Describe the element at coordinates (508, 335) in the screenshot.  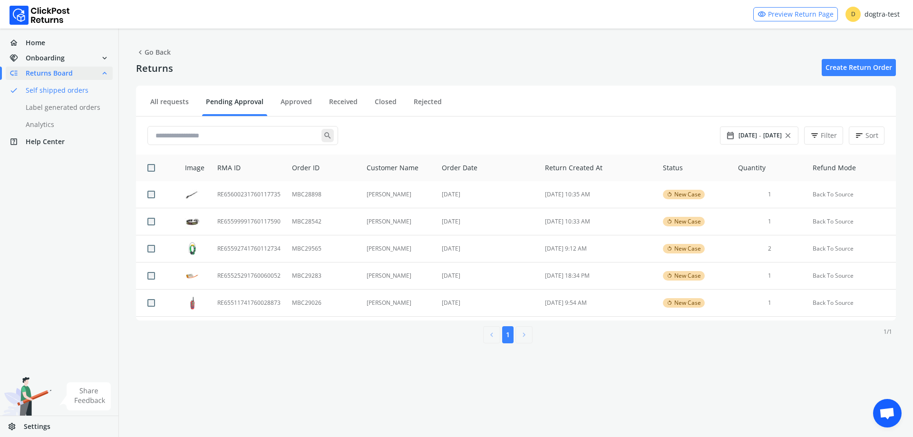
I see `button: 1` at that location.